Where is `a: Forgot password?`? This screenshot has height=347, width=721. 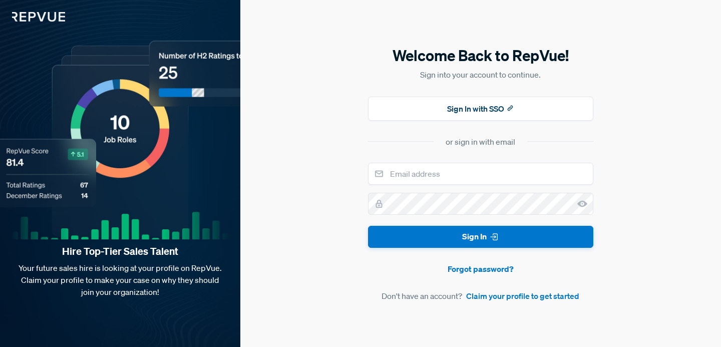
a: Forgot password? is located at coordinates (481, 269).